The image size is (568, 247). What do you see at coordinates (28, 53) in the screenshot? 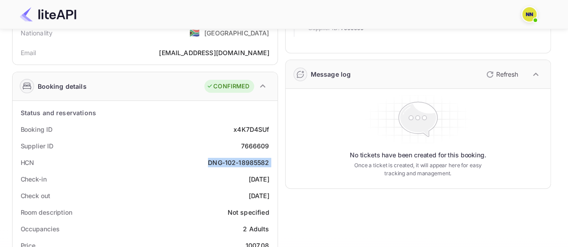
I see `div: Email` at bounding box center [28, 53].